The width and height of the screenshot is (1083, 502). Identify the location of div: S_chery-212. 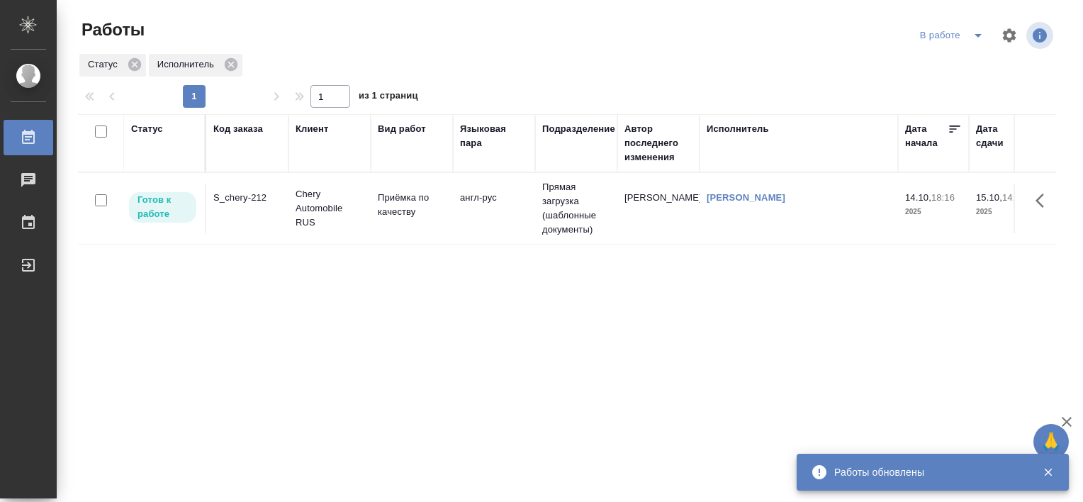
(247, 198).